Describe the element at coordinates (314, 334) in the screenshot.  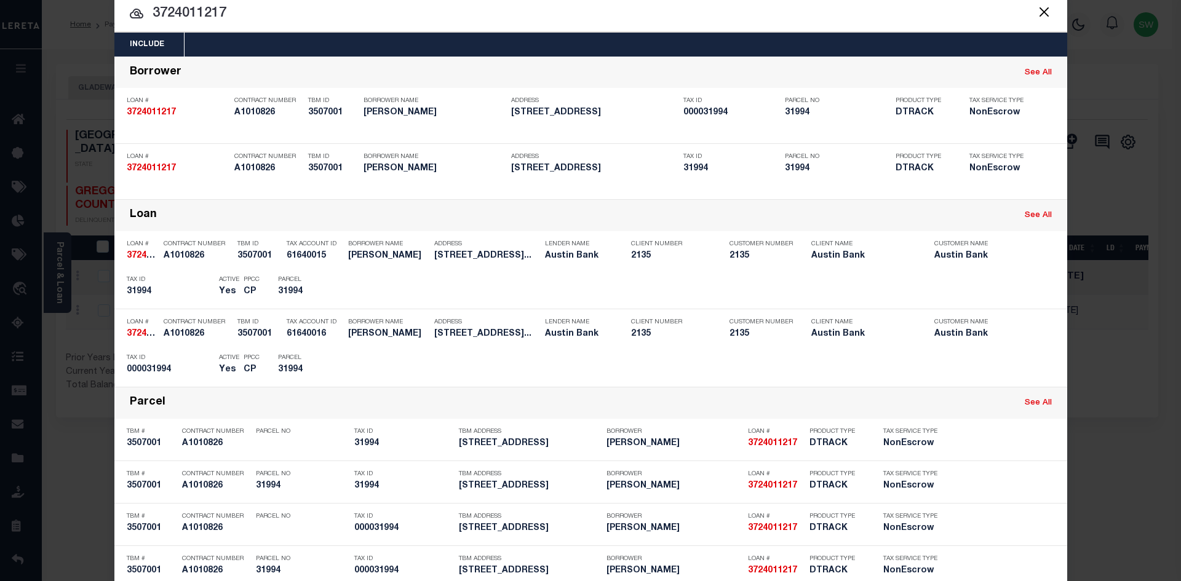
I see `h5: 61640016` at that location.